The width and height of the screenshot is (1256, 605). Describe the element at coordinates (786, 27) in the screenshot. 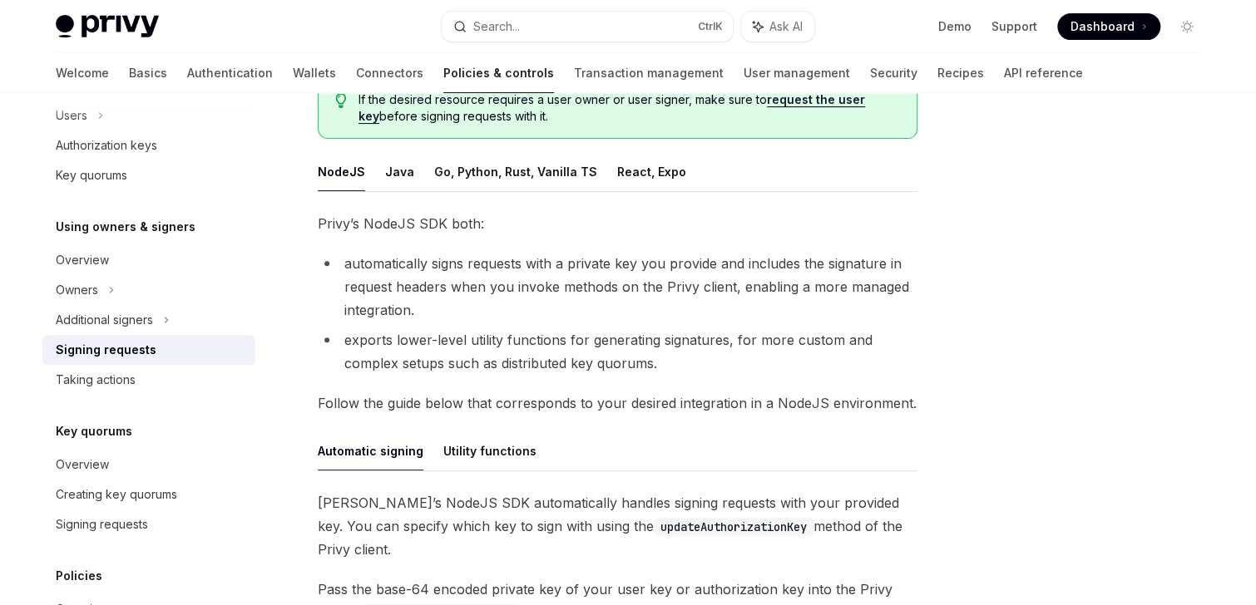

I see `span: Ask AI` at that location.